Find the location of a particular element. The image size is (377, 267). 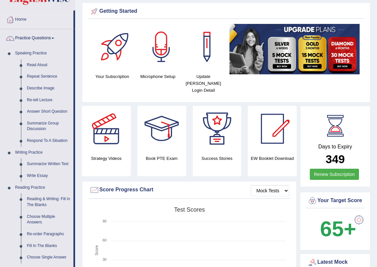

a: Repeat Sentence is located at coordinates (48, 77).